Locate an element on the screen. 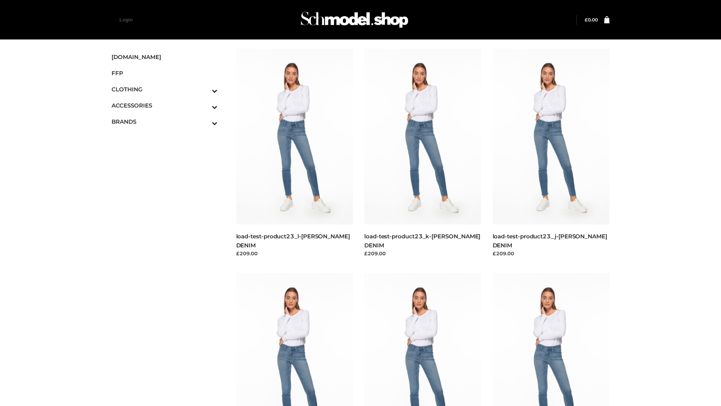 This screenshot has width=721, height=406. bdi: 0.00 is located at coordinates (591, 20).